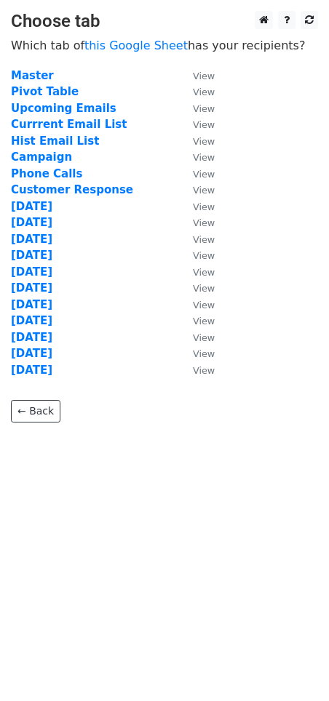 This screenshot has width=329, height=701. What do you see at coordinates (55, 141) in the screenshot?
I see `strong: Hist Email List` at bounding box center [55, 141].